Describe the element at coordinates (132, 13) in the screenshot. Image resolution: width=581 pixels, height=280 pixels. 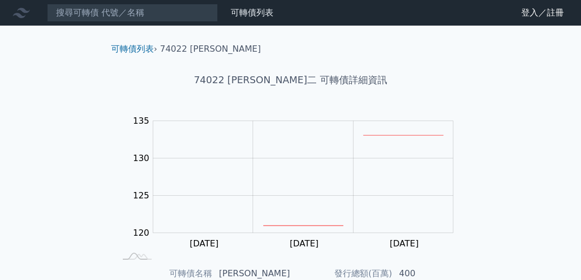
I see `input: 搜尋可轉債 代號／名稱` at that location.